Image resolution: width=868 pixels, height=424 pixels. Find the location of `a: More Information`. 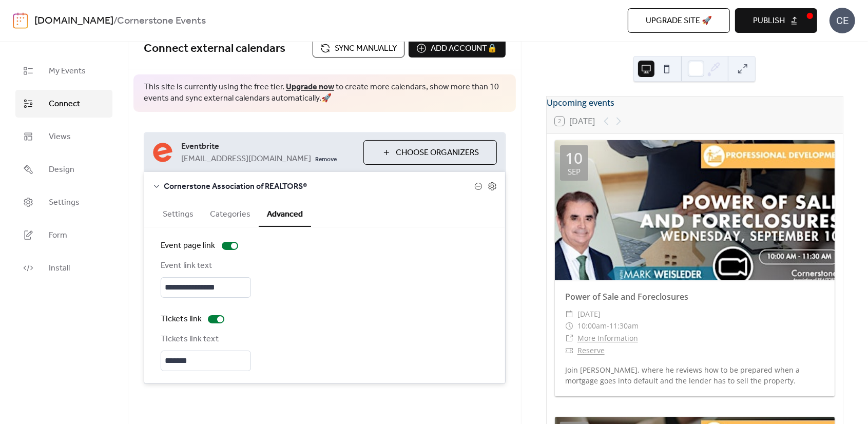

a: More Information is located at coordinates (608, 338).